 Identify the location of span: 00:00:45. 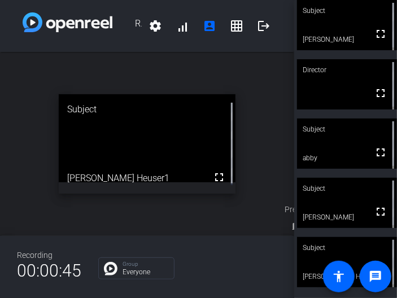
(49, 271).